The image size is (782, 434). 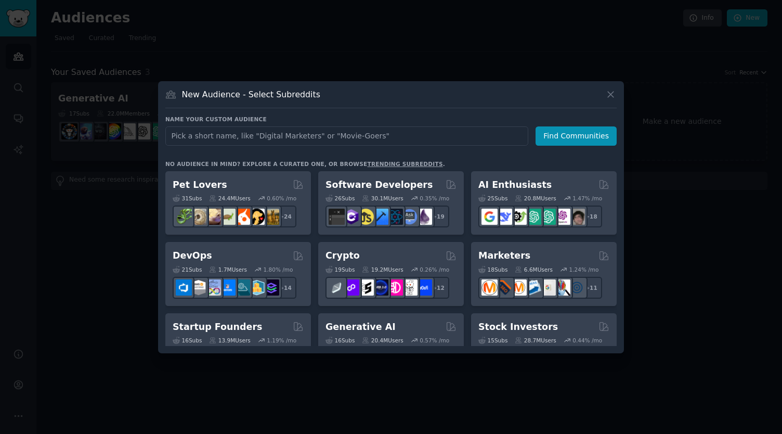 I want to click on div: 1.19 % /mo, so click(x=281, y=340).